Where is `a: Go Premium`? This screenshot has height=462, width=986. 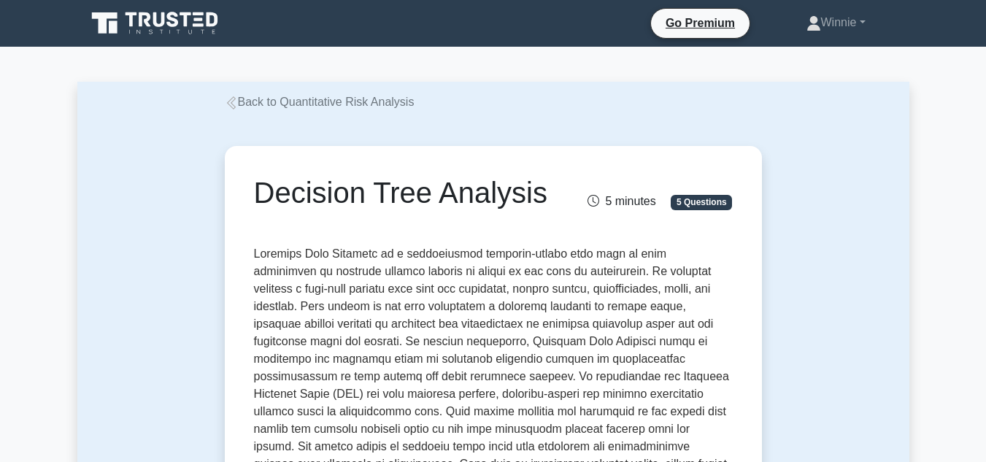
a: Go Premium is located at coordinates (700, 23).